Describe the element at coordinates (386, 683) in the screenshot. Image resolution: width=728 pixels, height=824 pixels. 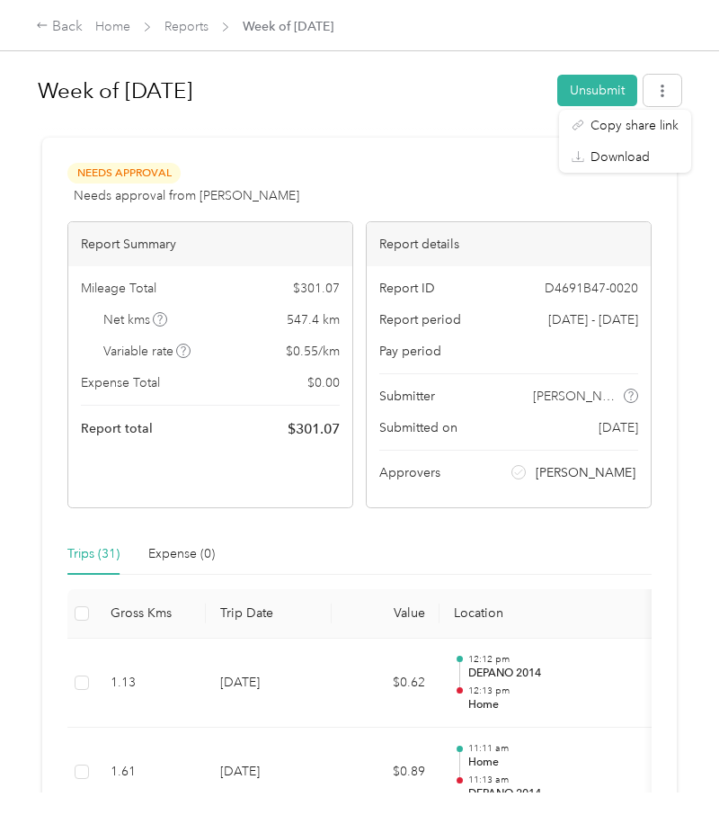
I see `td: $0.62` at that location.